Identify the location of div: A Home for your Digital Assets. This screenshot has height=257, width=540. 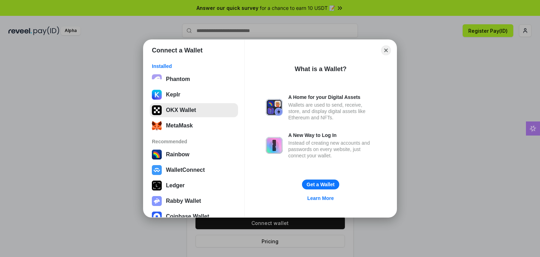
(332, 97).